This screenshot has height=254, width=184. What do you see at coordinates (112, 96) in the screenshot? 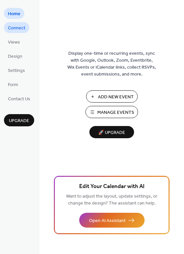
I see `button: Add New Event` at bounding box center [112, 96].